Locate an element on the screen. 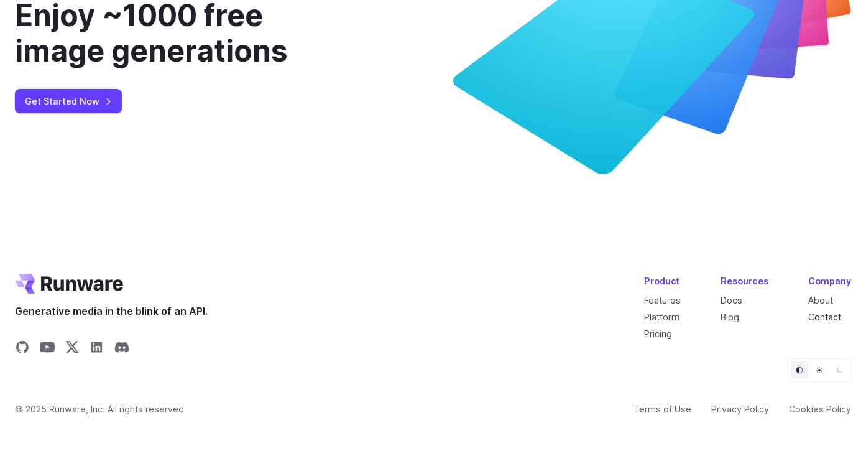  span: Generative media in the blink of an API. is located at coordinates (111, 312).